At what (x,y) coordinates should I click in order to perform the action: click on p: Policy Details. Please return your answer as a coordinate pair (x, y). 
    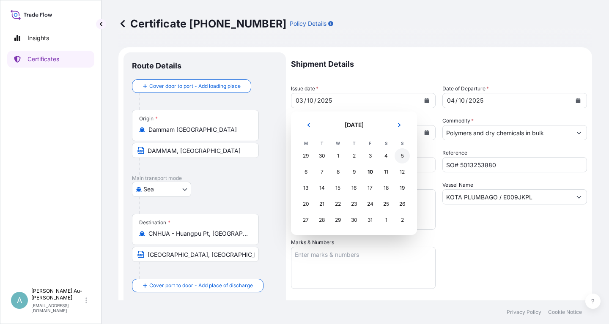
    Looking at the image, I should click on (308, 24).